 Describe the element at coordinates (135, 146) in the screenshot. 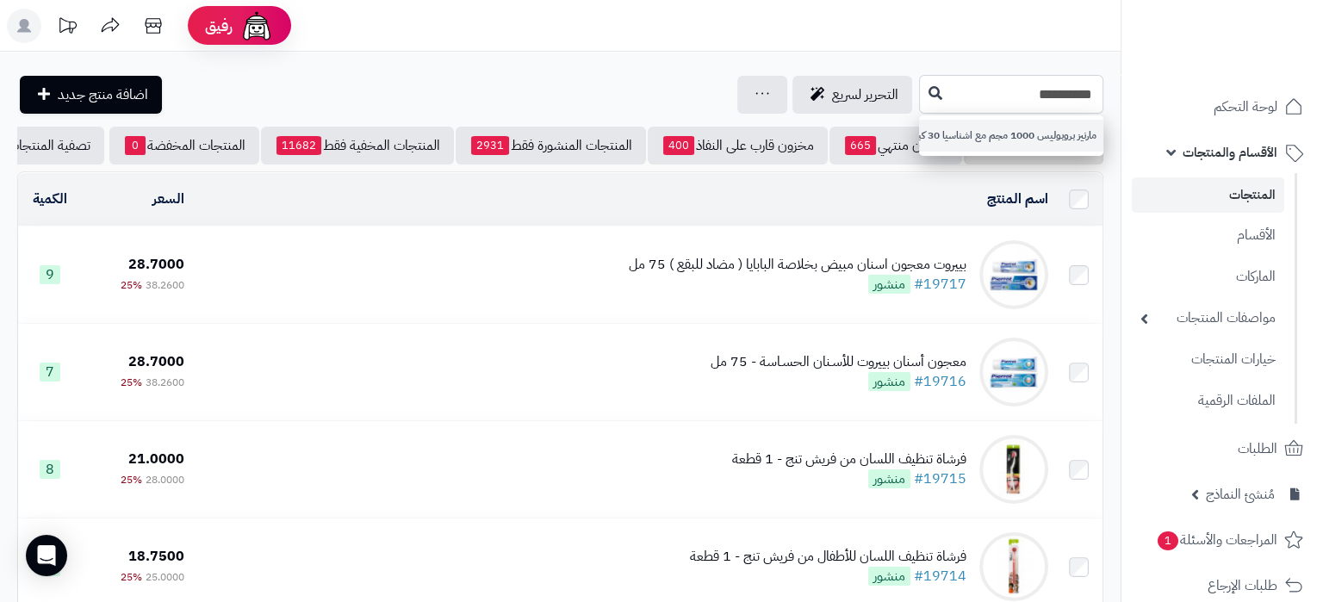

I see `span: 0` at that location.